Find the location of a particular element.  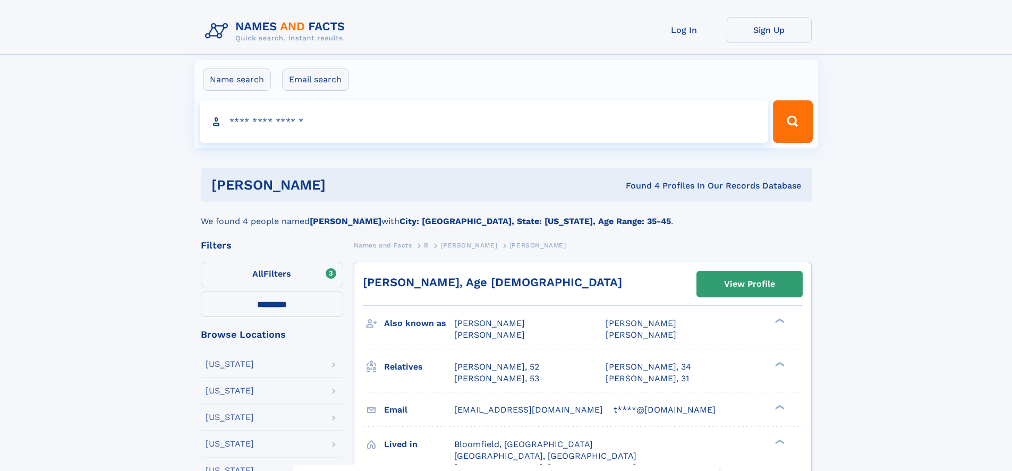

span: All is located at coordinates (258, 273).